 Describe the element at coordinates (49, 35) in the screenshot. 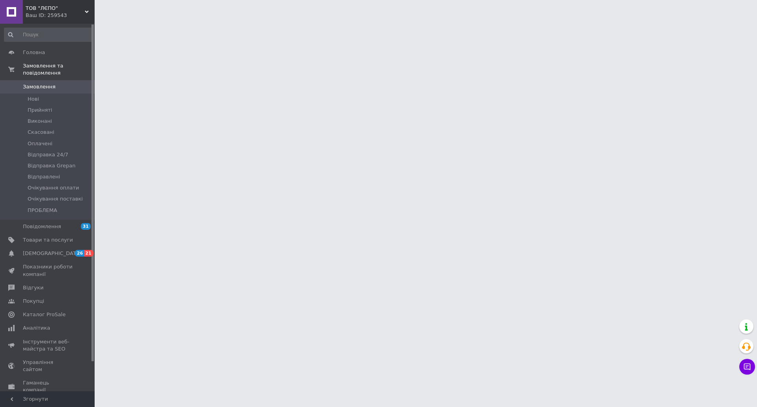

I see `input: Пошук` at that location.